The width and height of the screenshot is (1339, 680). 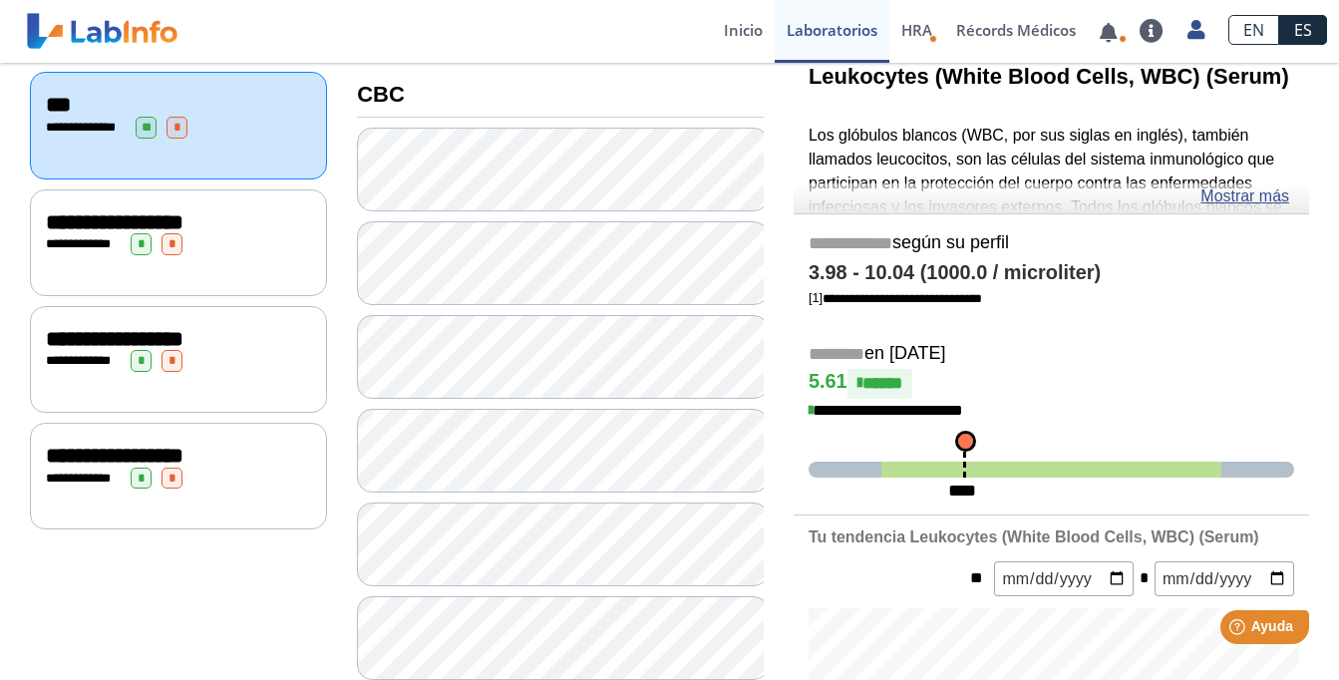 What do you see at coordinates (1051, 273) in the screenshot?
I see `h4: 3.98 - 10.04 (1000.0 / microliter)` at bounding box center [1051, 273].